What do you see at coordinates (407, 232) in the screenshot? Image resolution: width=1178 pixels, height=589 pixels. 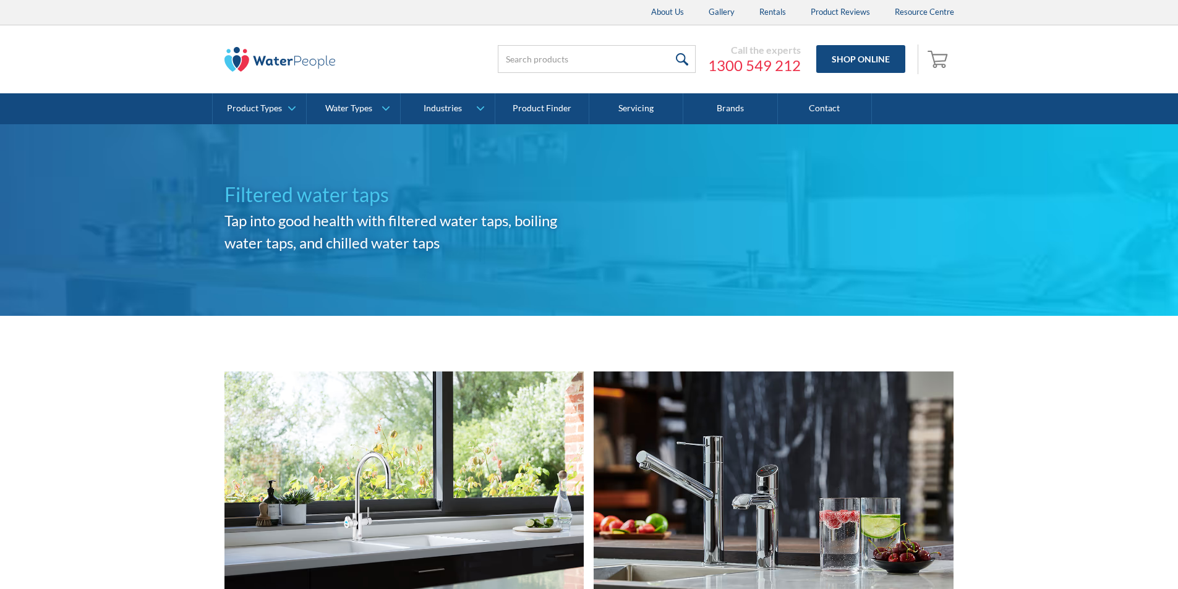 I see `h2: Tap into good health with filtered water taps, boiling water taps, and chilled water taps` at bounding box center [407, 232].